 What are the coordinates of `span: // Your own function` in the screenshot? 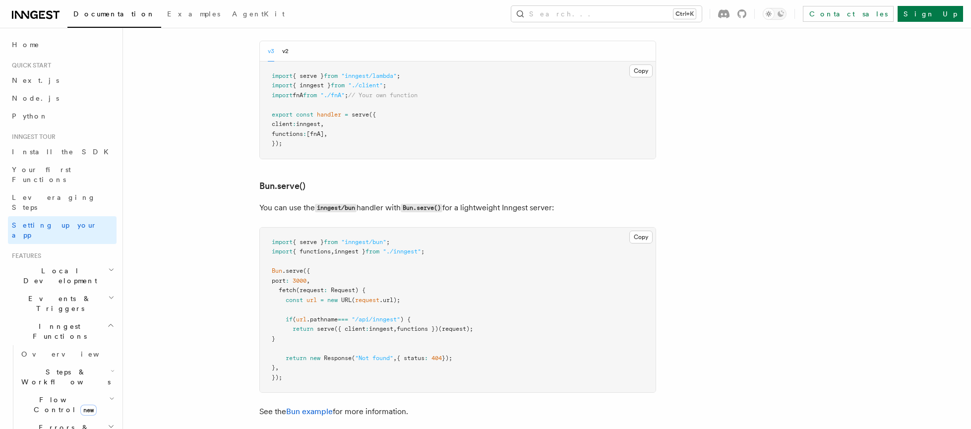 It's located at (383, 95).